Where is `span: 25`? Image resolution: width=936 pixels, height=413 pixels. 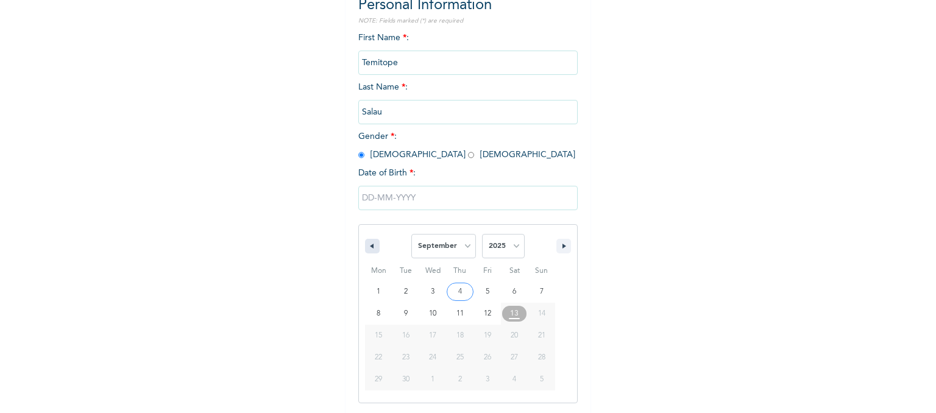
span: 25 is located at coordinates (460, 358).